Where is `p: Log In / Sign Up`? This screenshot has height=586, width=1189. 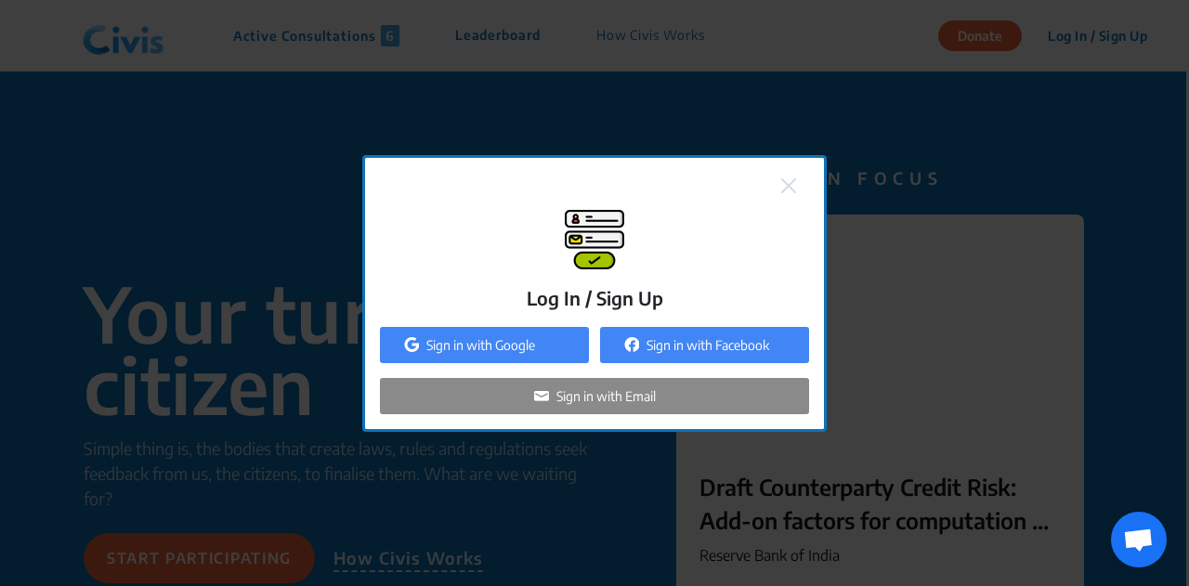
p: Log In / Sign Up is located at coordinates (595, 298).